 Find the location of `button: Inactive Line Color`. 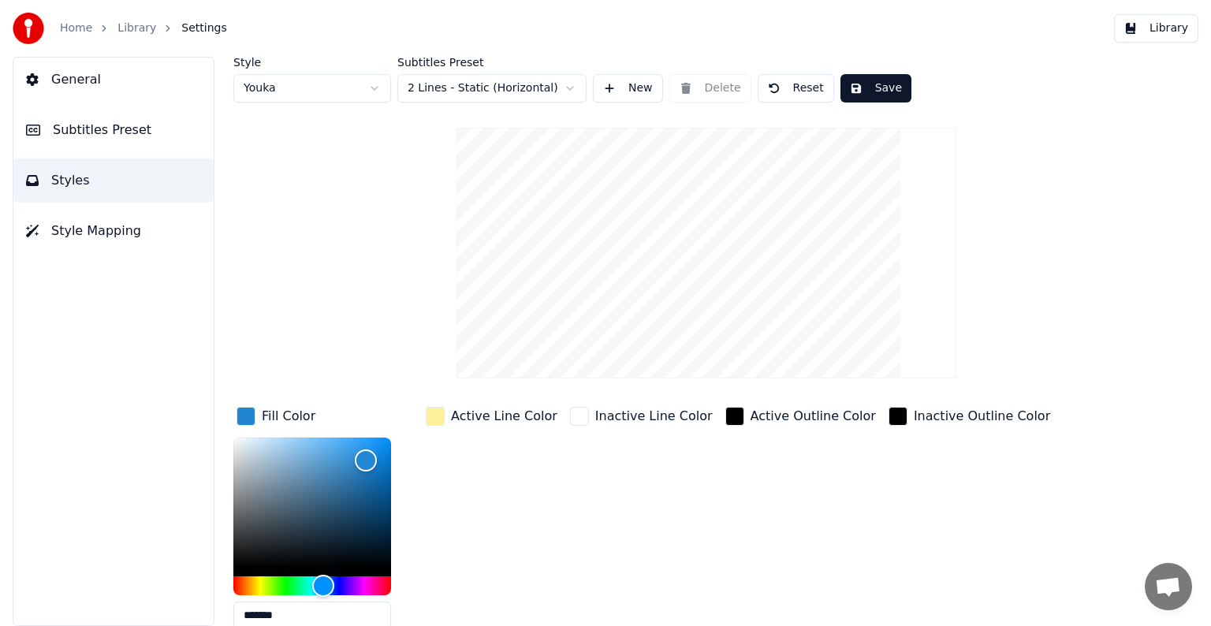

button: Inactive Line Color is located at coordinates (641, 416).